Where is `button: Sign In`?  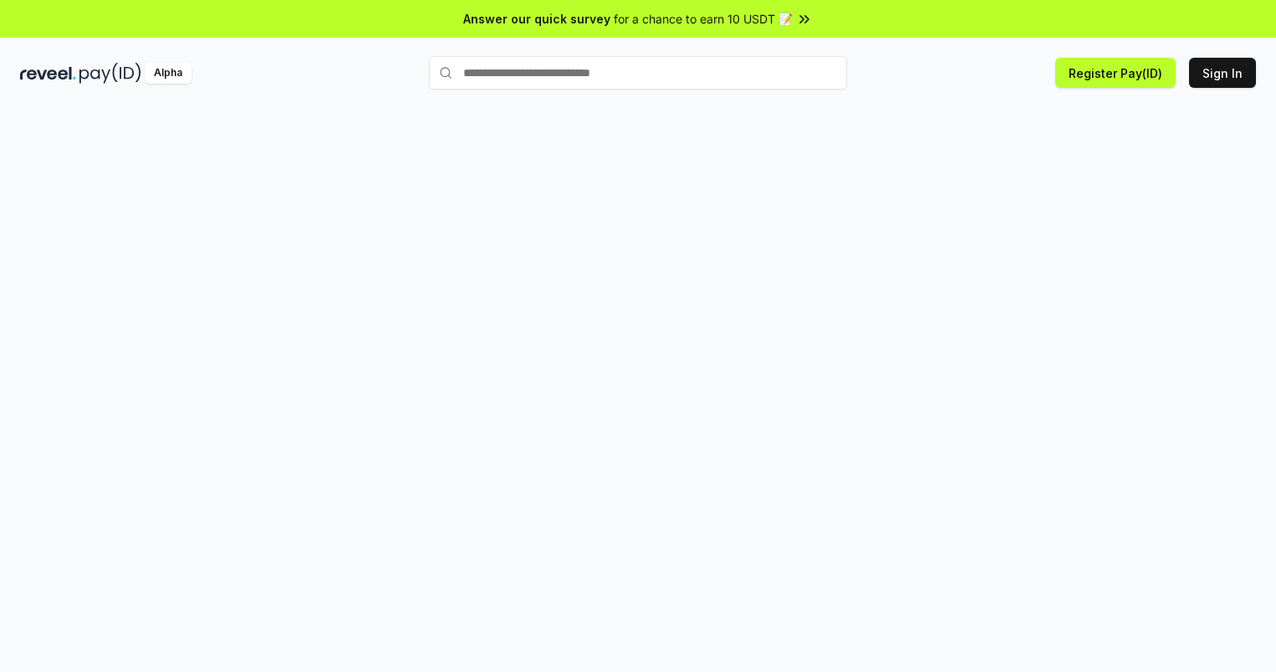
button: Sign In is located at coordinates (1223, 73).